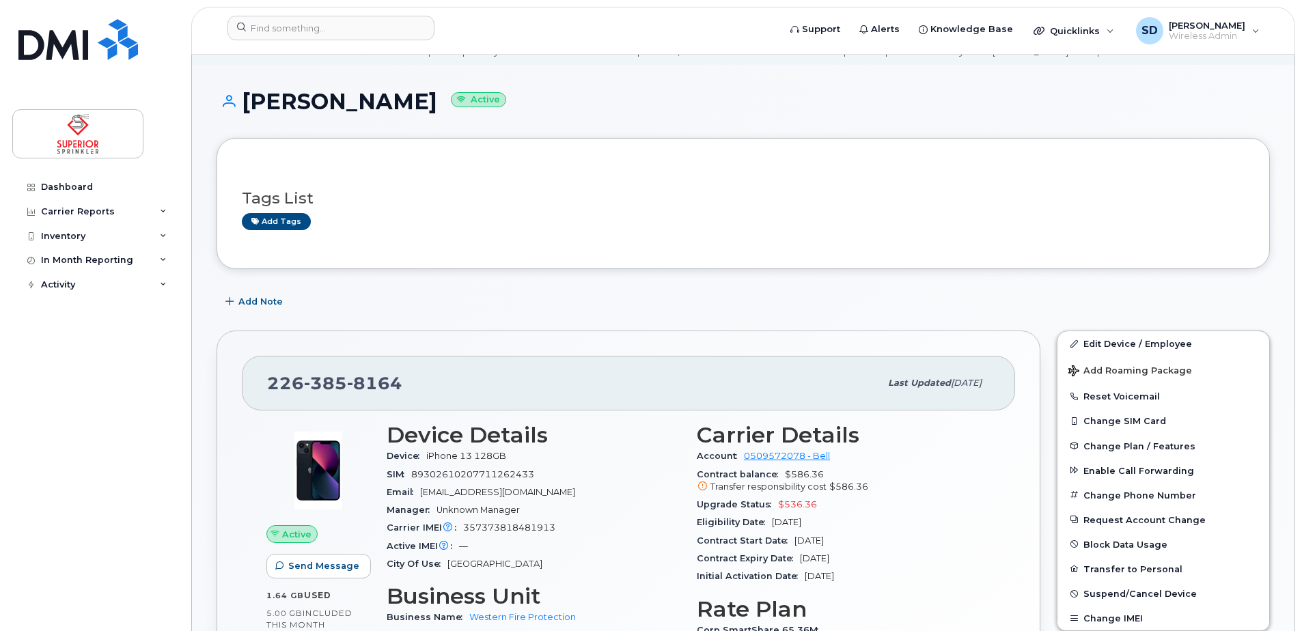 The width and height of the screenshot is (1302, 631). I want to click on span: Support, so click(821, 29).